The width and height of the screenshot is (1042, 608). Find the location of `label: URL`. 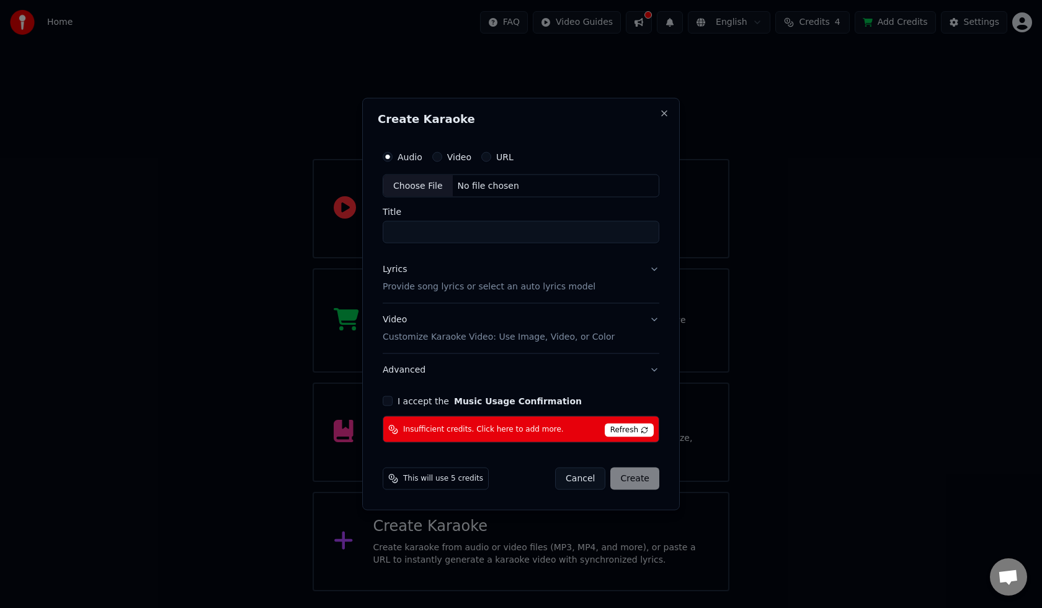

label: URL is located at coordinates (505, 156).